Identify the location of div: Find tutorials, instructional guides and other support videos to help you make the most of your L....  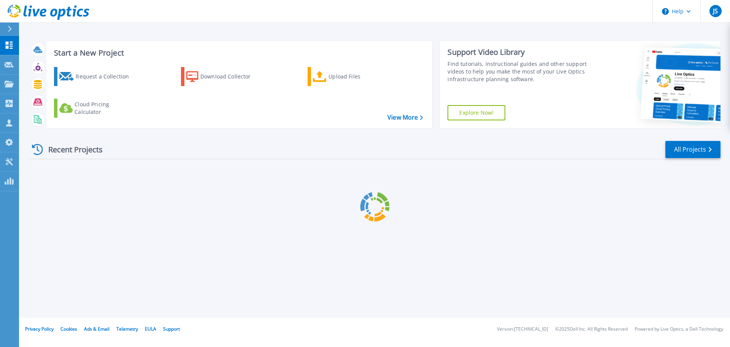
(519, 72).